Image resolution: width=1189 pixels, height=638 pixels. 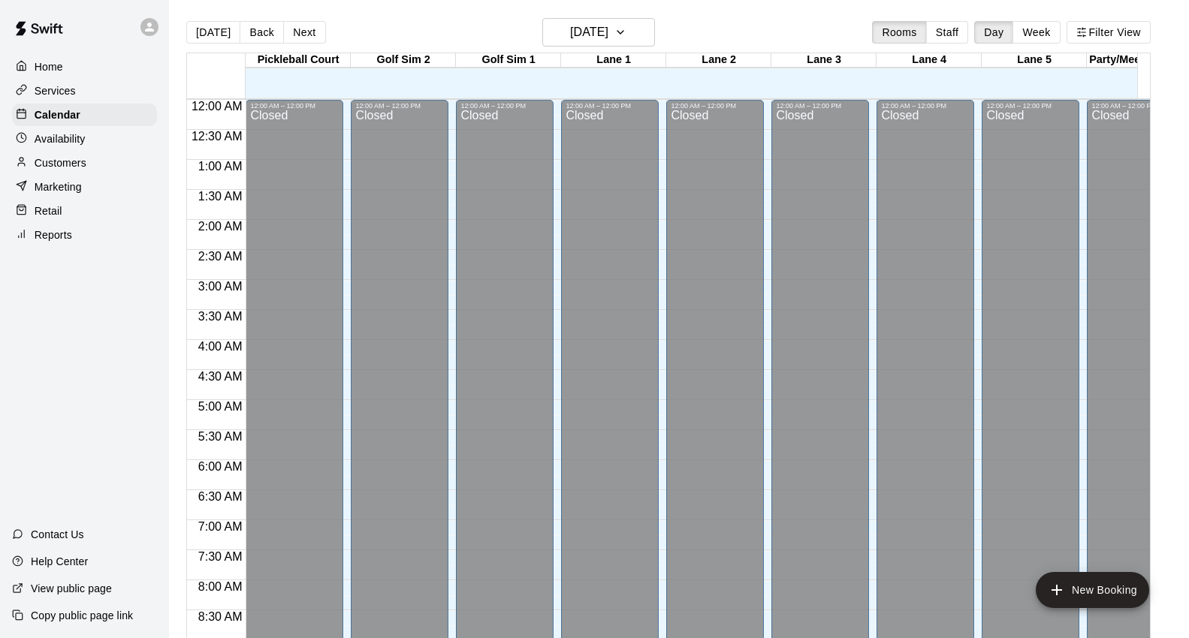 What do you see at coordinates (84, 163) in the screenshot?
I see `div: Customers` at bounding box center [84, 163].